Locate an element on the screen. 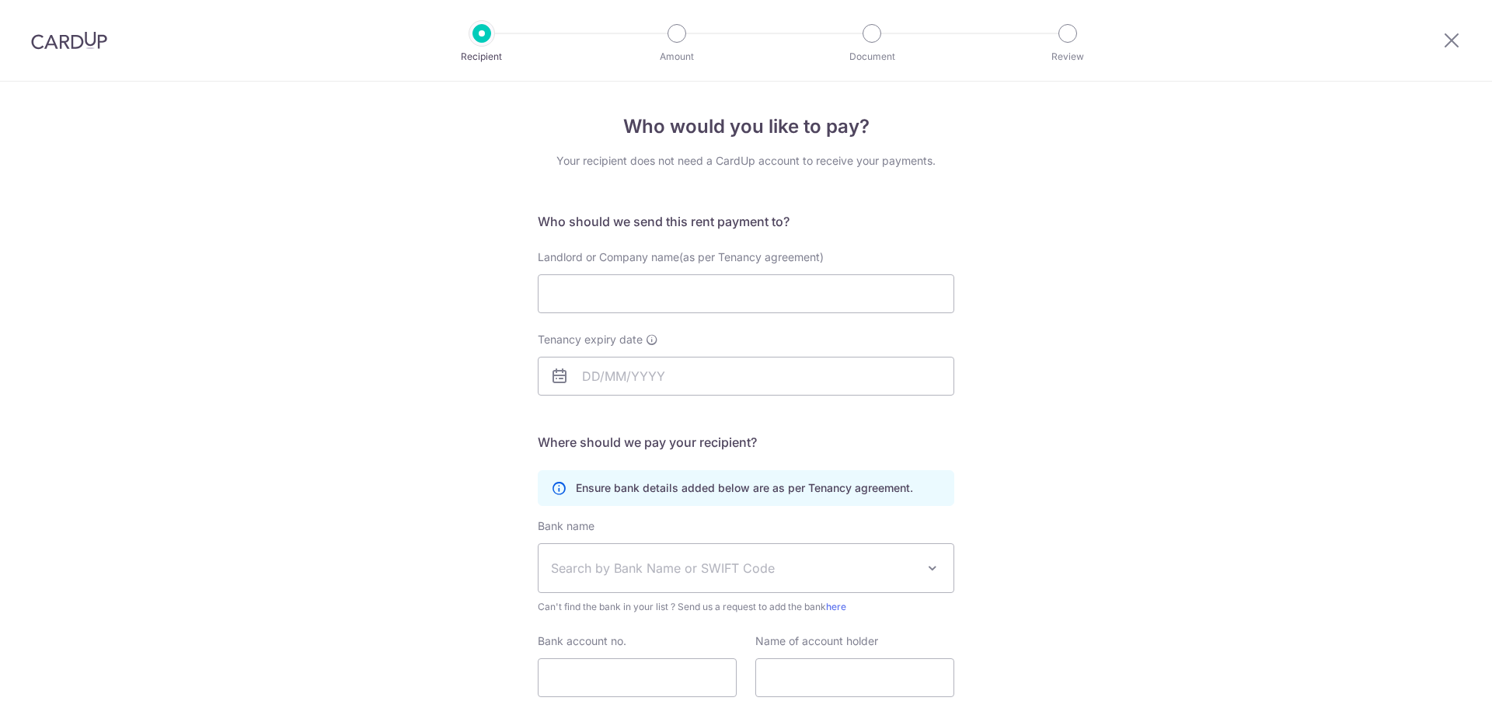  p: Amount is located at coordinates (677, 57).